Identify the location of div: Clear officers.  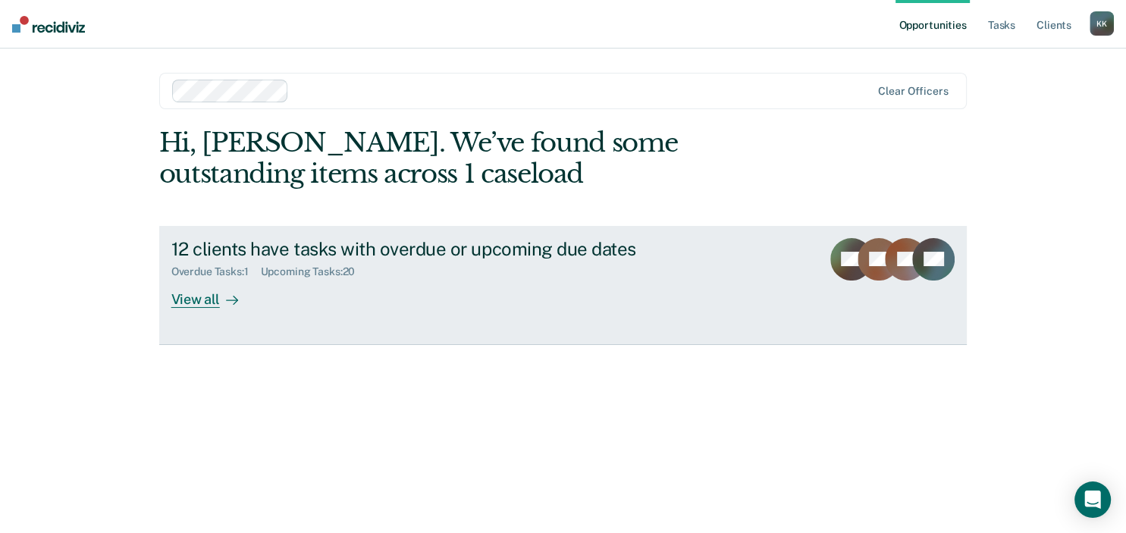
(913, 91).